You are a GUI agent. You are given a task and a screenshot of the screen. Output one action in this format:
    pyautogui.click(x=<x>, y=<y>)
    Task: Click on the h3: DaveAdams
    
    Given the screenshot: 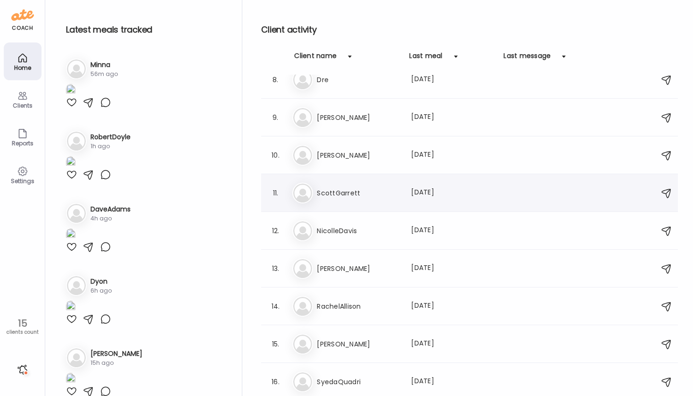 What is the action you would take?
    pyautogui.click(x=110, y=209)
    